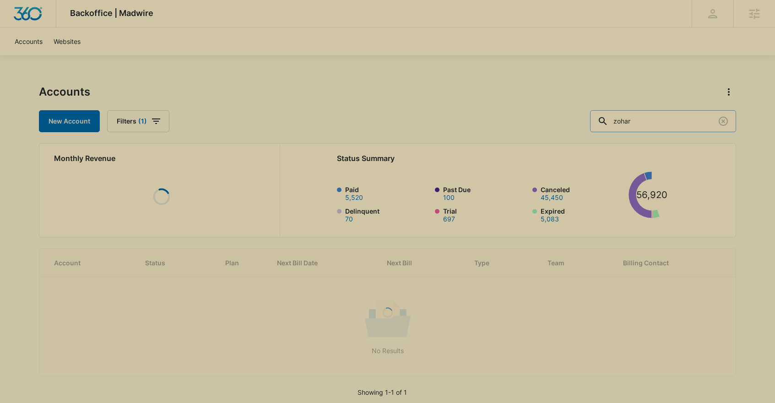 This screenshot has width=775, height=403. Describe the element at coordinates (552, 198) in the screenshot. I see `button: Canceled` at that location.